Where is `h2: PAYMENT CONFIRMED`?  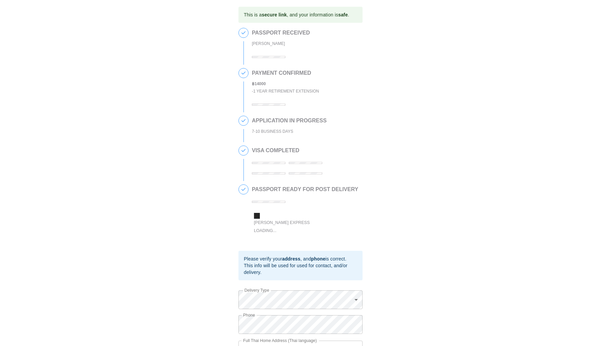
h2: PAYMENT CONFIRMED is located at coordinates (285, 73).